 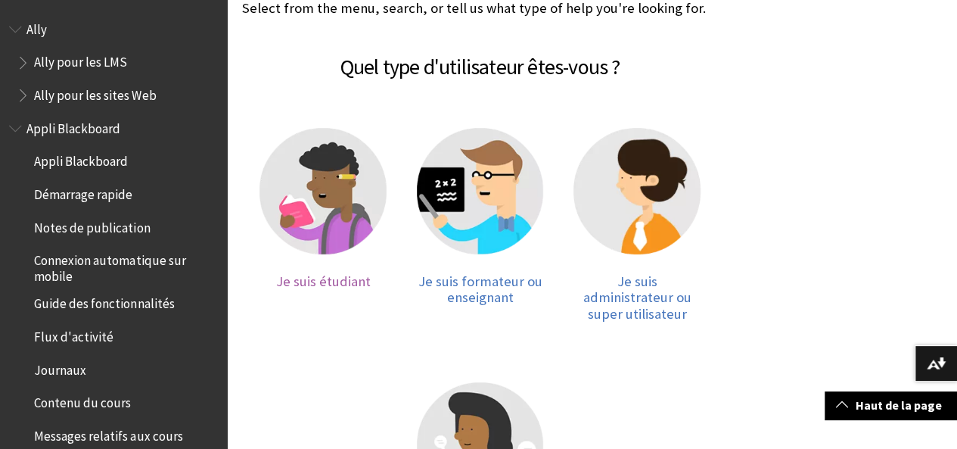 What do you see at coordinates (323, 191) in the screenshot?
I see `img: Étudiant` at bounding box center [323, 191].